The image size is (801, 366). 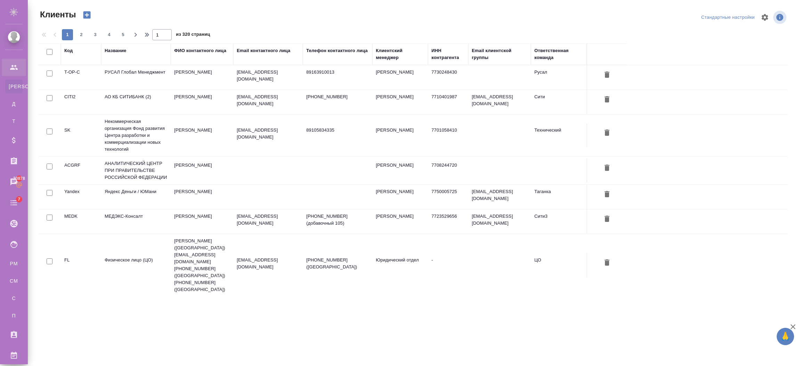 I want to click on span: Настроить таблицу, so click(x=765, y=17).